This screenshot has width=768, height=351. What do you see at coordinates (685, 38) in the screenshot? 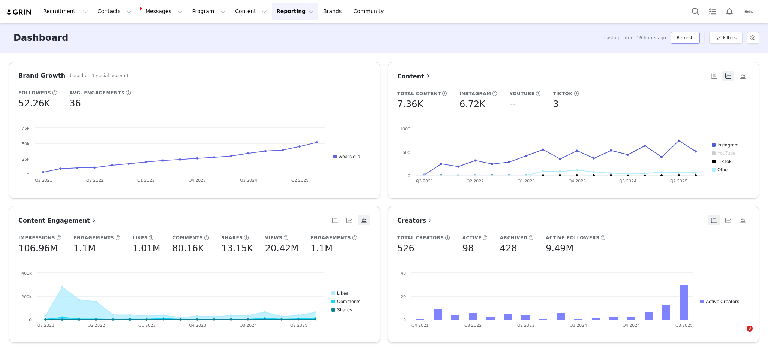
I see `button: Refresh` at bounding box center [685, 38].